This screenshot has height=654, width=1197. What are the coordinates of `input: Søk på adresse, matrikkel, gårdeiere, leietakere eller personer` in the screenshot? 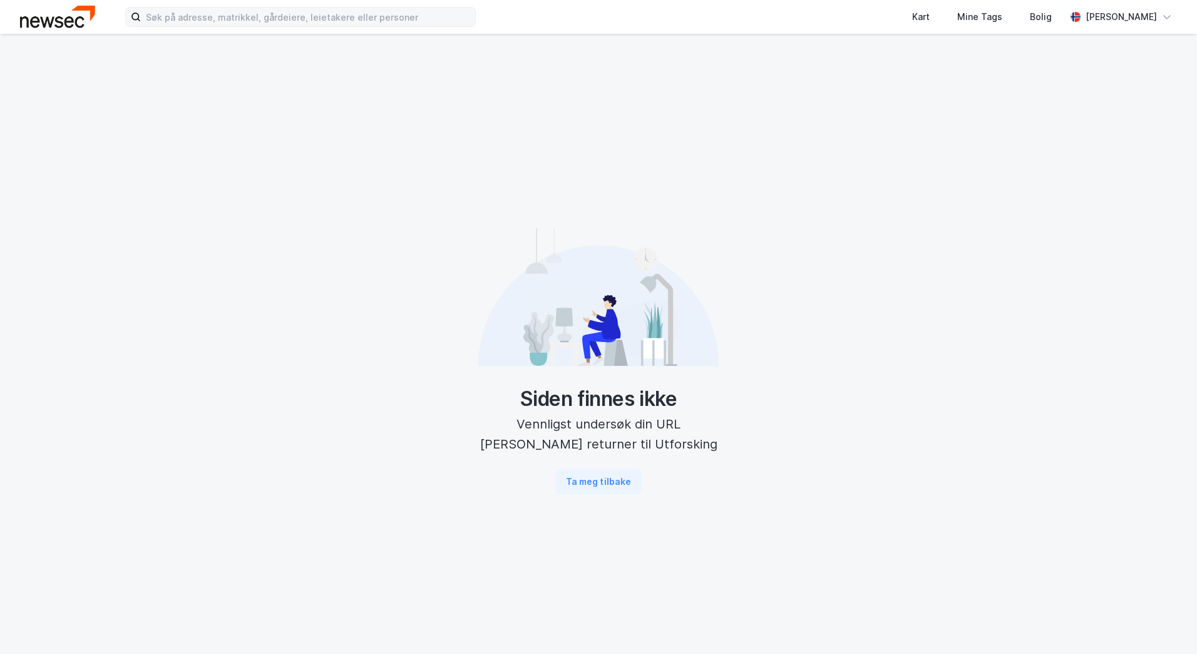 It's located at (308, 17).